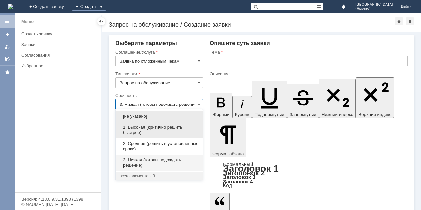 The width and height of the screenshot is (421, 210). Describe the element at coordinates (243, 173) in the screenshot. I see `a: Заголовок 2` at that location.